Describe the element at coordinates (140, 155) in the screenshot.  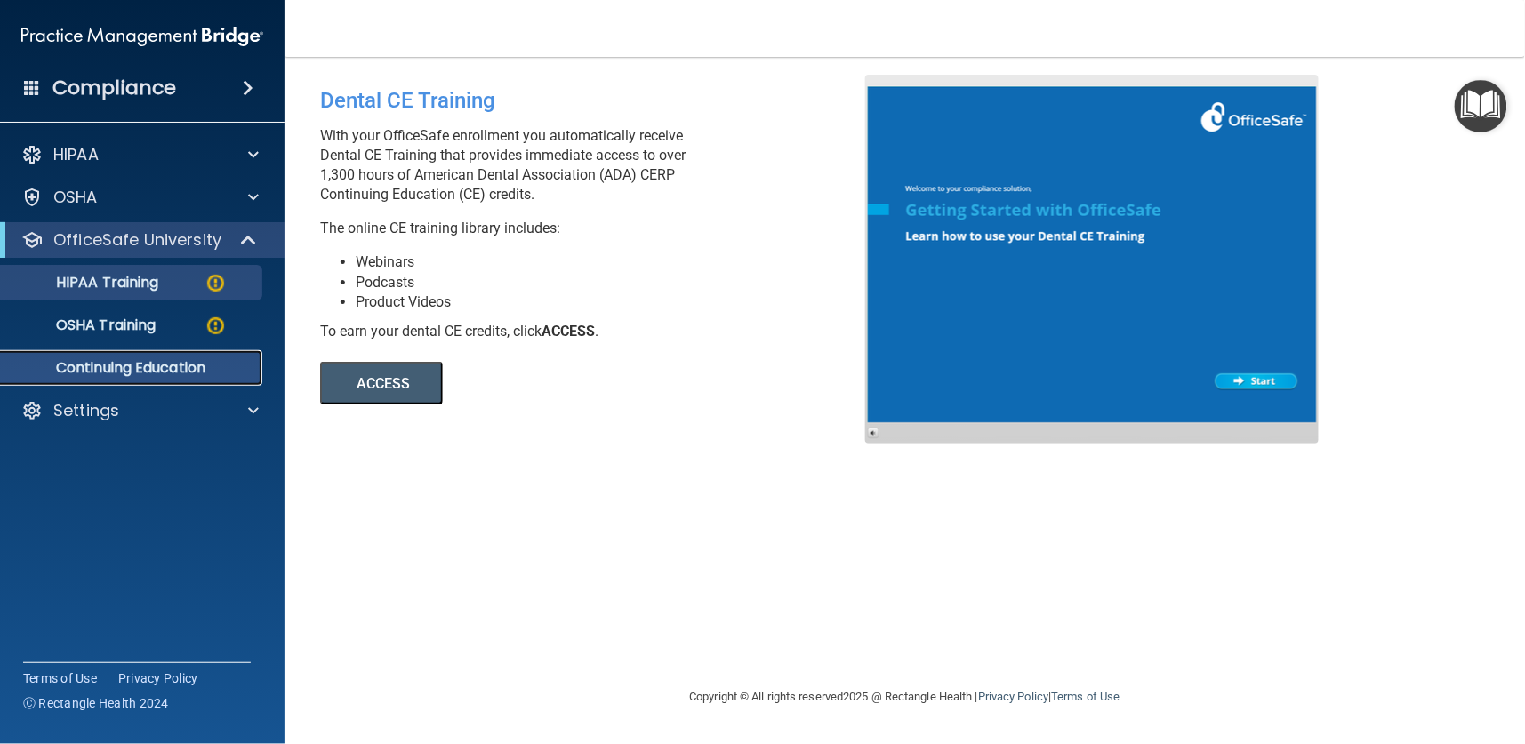
I see `a: HIPAA` at that location.